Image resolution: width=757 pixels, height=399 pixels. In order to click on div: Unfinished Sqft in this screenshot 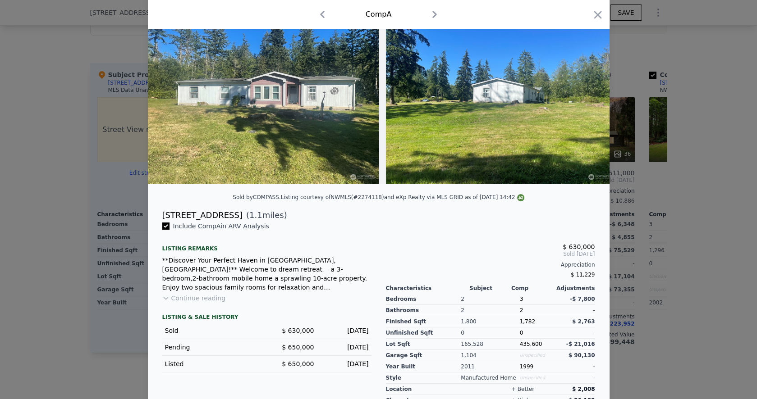, I will do `click(423, 333)`.